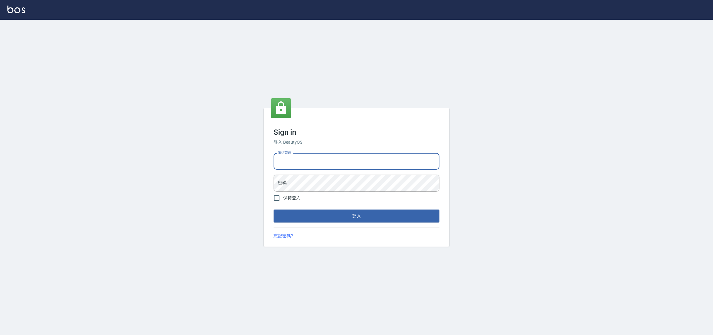 Image resolution: width=713 pixels, height=335 pixels. I want to click on label: 電話號碼, so click(284, 153).